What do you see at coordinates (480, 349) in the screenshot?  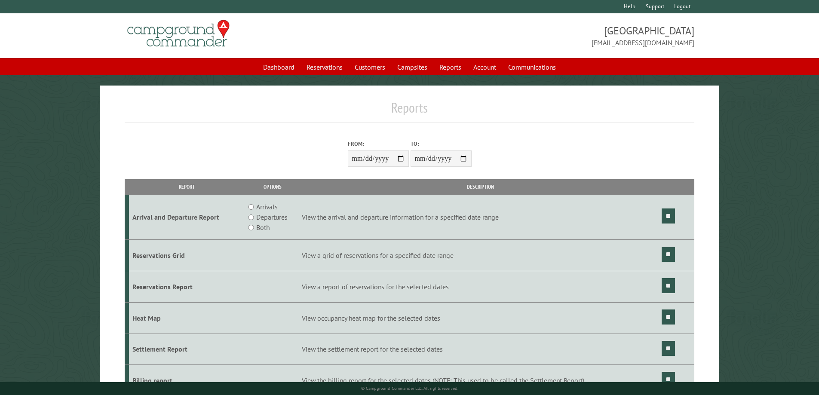 I see `td: View the settlement report for the selected dates` at bounding box center [480, 349].